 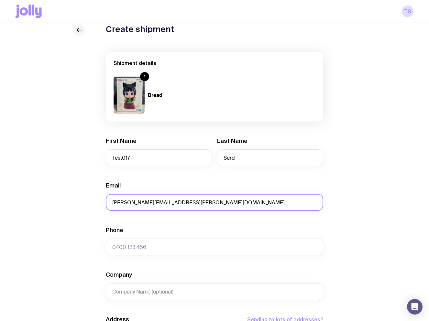 What do you see at coordinates (145, 77) in the screenshot?
I see `div: 1` at bounding box center [145, 77].